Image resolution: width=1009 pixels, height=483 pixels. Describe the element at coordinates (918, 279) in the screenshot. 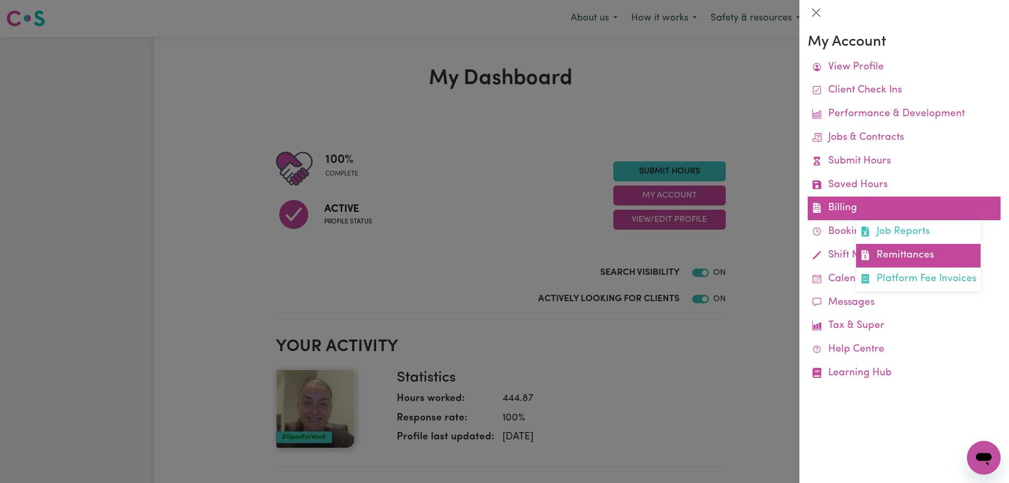

I see `a: Platform Fee Invoices` at that location.